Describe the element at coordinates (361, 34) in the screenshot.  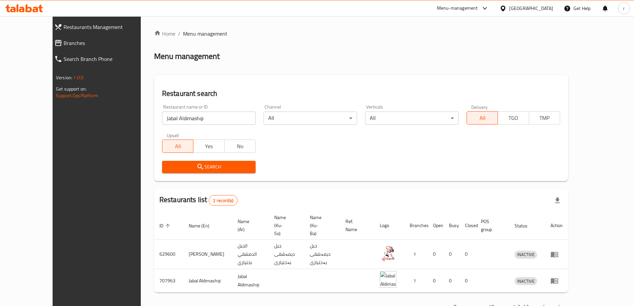
I see `nav: breadcrumb` at that location.